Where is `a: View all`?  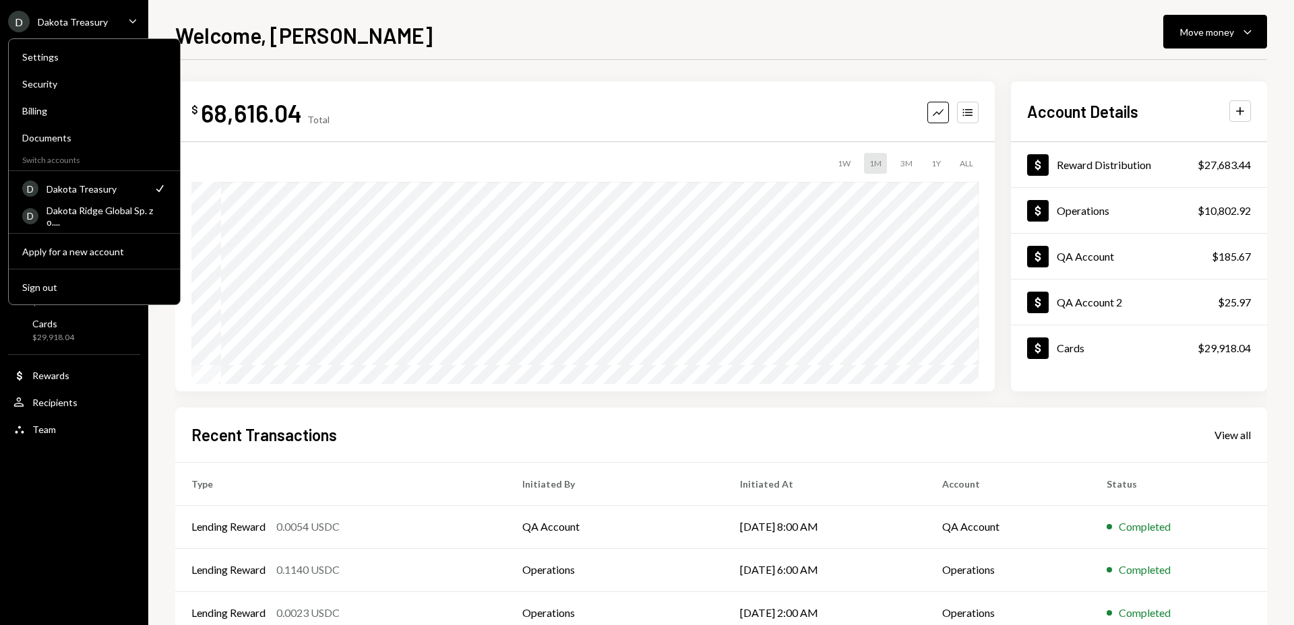 a: View all is located at coordinates (1232, 435).